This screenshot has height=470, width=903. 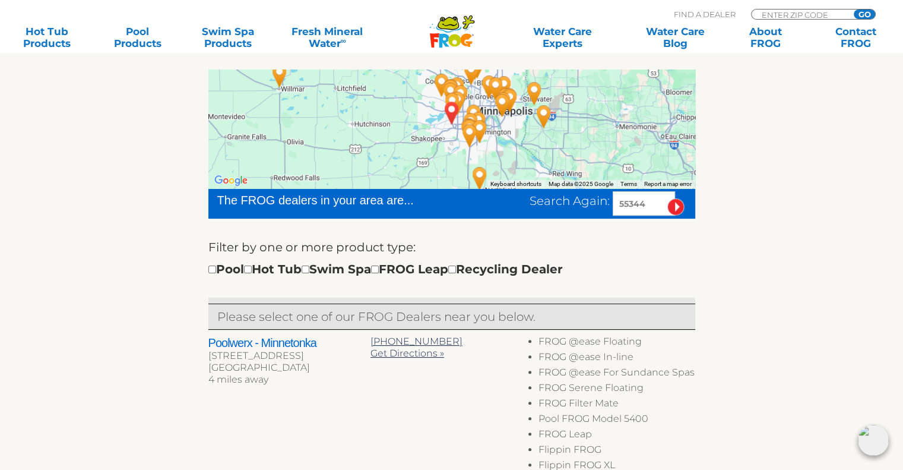 I want to click on span: Map data ©2025 Google, so click(x=581, y=183).